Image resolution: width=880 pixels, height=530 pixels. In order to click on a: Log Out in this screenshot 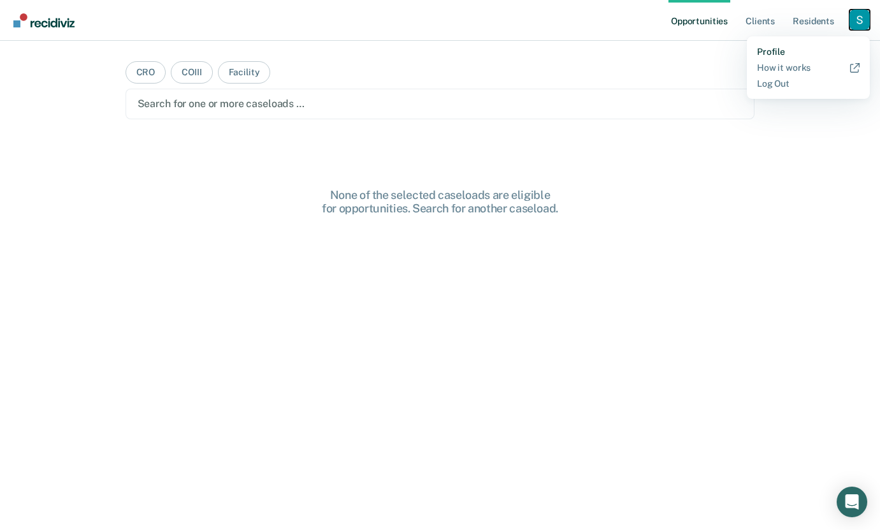, I will do `click(808, 83)`.